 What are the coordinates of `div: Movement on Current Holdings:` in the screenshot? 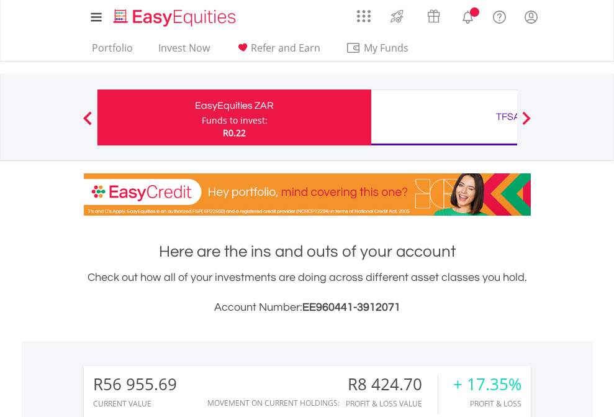 It's located at (273, 402).